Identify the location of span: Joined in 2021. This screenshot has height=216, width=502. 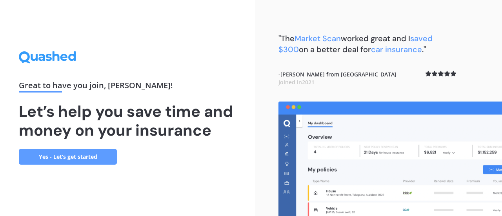
(297, 82).